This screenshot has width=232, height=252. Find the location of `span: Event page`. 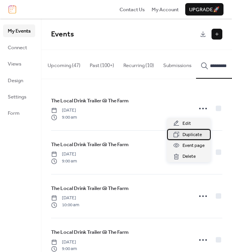

span: Event page is located at coordinates (194, 146).